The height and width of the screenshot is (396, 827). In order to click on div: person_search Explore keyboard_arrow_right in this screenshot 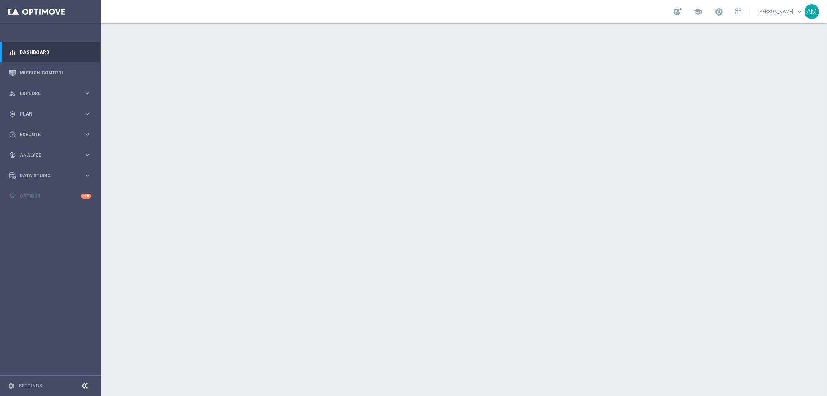, I will do `click(50, 93)`.